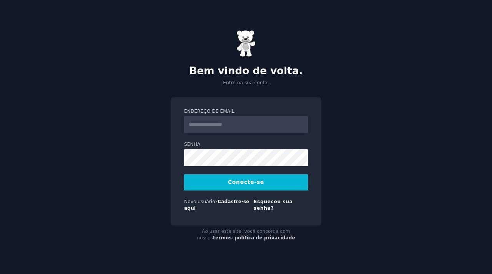 Image resolution: width=492 pixels, height=274 pixels. I want to click on font: Senha, so click(192, 144).